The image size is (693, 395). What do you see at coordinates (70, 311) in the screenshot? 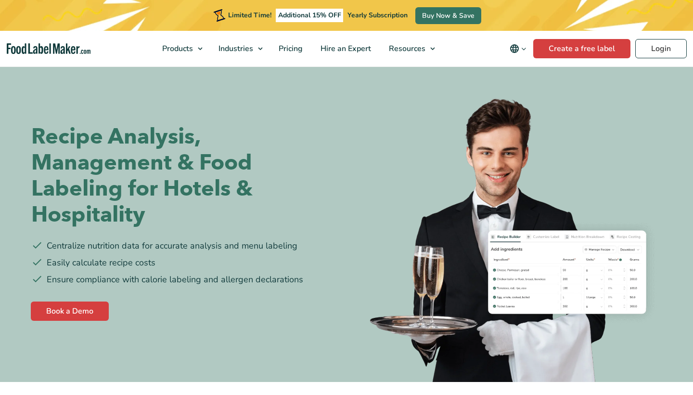
I see `a: Book a Demo` at bounding box center [70, 311].